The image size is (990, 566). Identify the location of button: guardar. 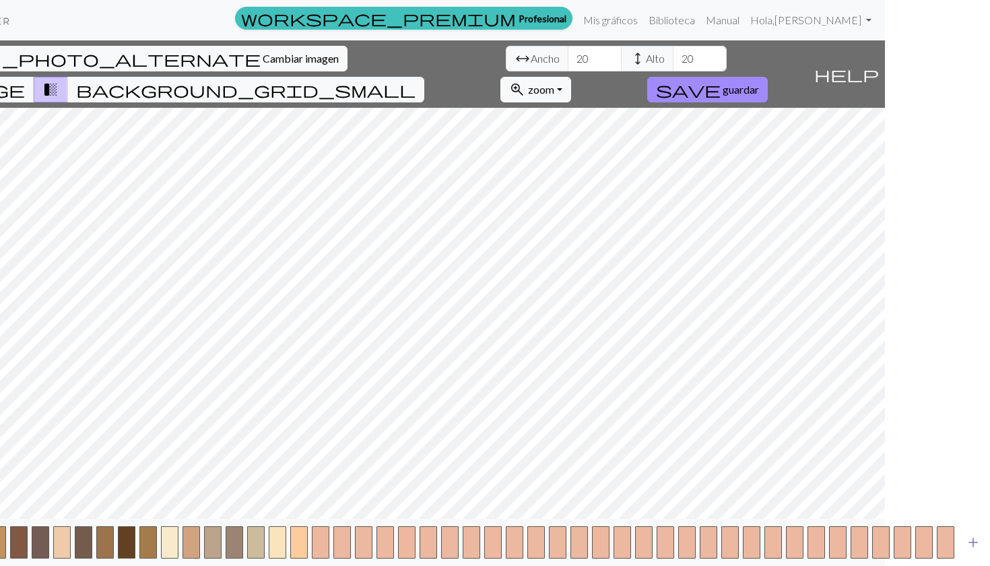
(707, 90).